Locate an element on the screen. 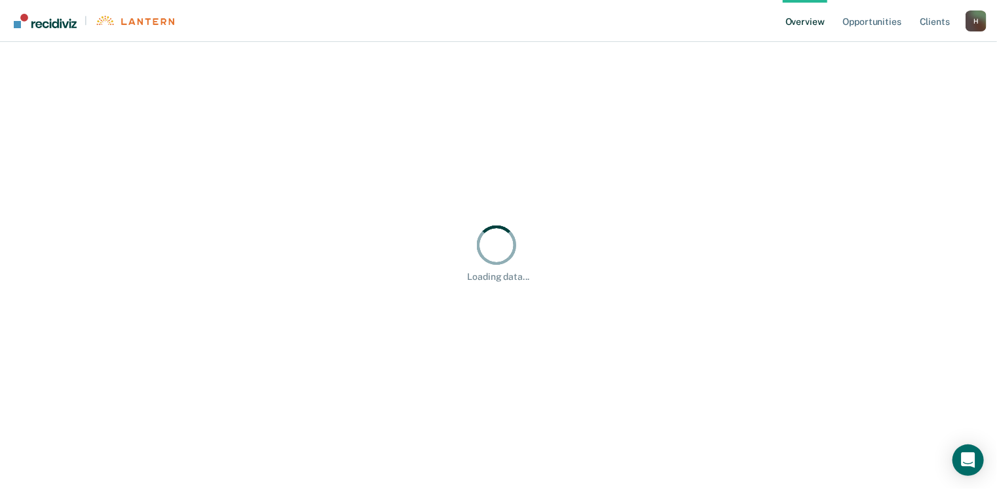 This screenshot has width=997, height=489. div: Open Intercom Messenger is located at coordinates (969, 460).